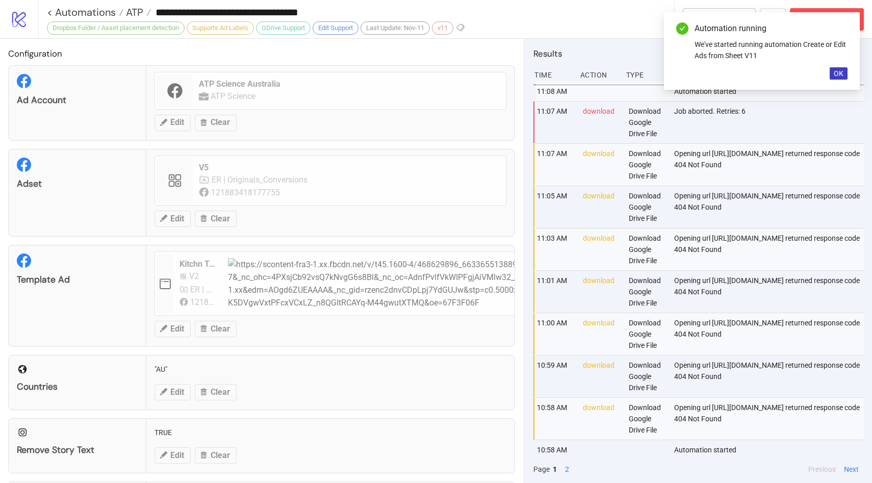 The image size is (872, 483). I want to click on div: GDrive Support, so click(283, 28).